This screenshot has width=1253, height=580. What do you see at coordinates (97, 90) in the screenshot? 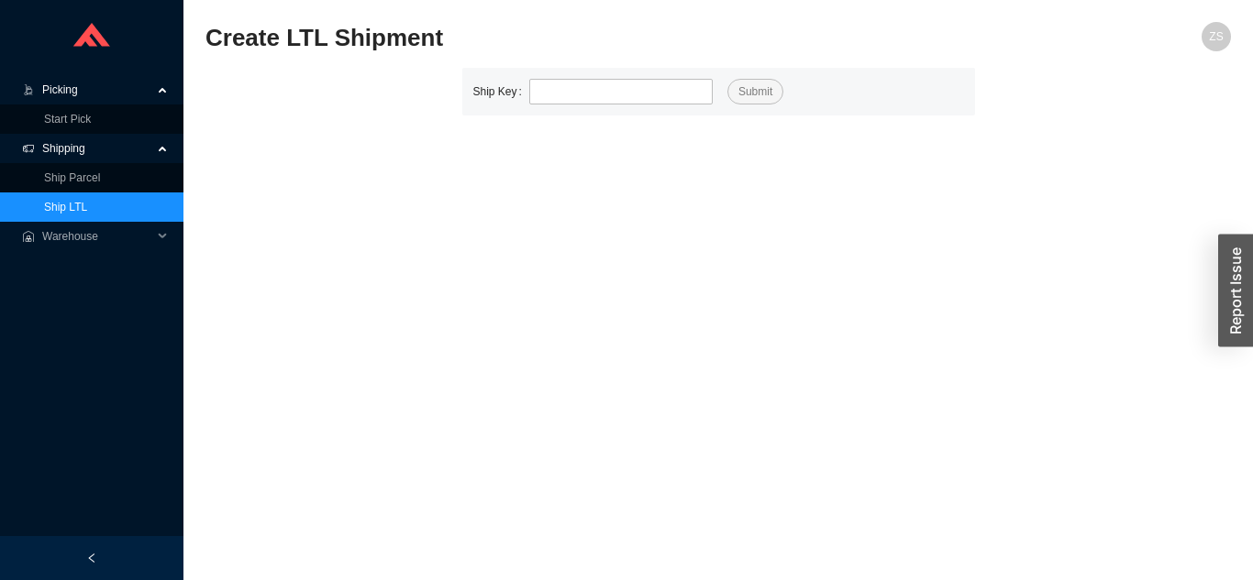
I see `span: Picking` at bounding box center [97, 90].